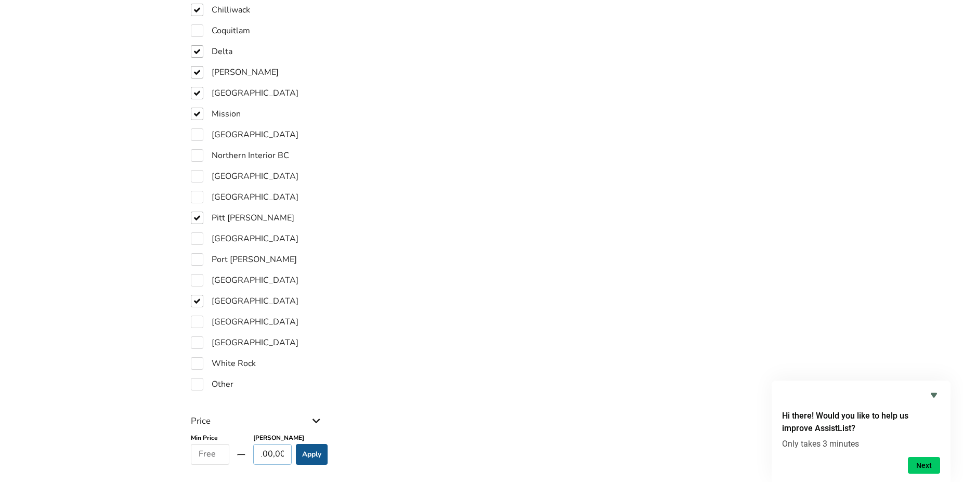 The image size is (963, 482). I want to click on b: Min Price, so click(204, 438).